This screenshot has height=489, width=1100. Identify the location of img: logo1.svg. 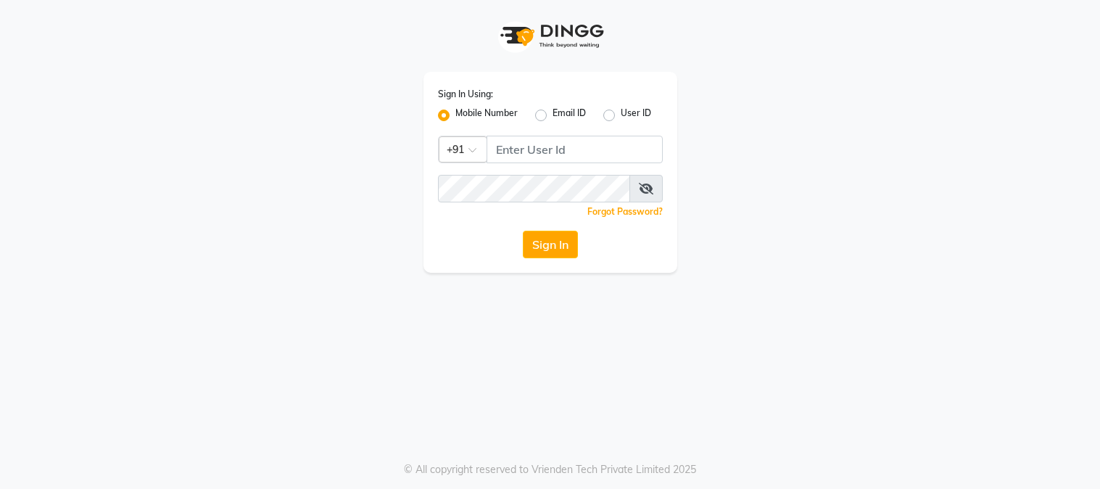
(550, 36).